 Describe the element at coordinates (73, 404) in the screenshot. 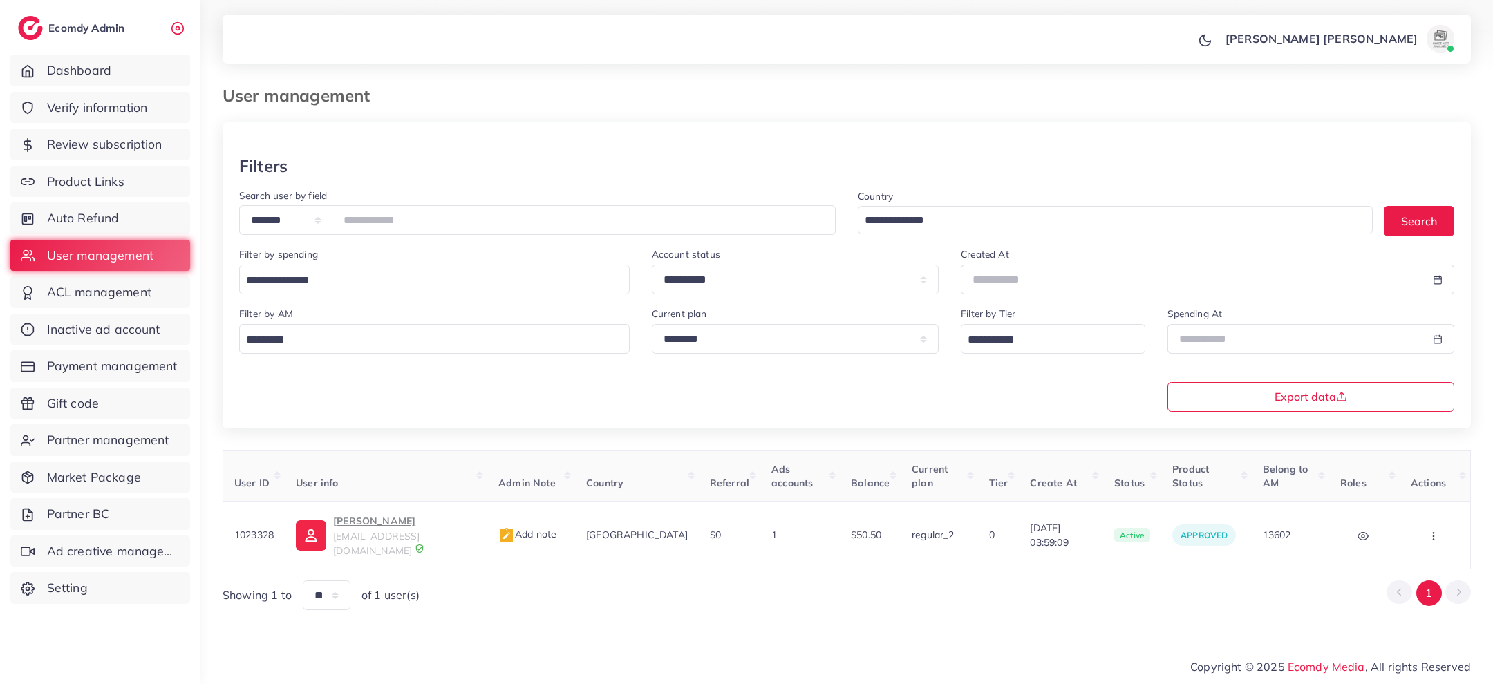

I see `span: Gift code` at that location.